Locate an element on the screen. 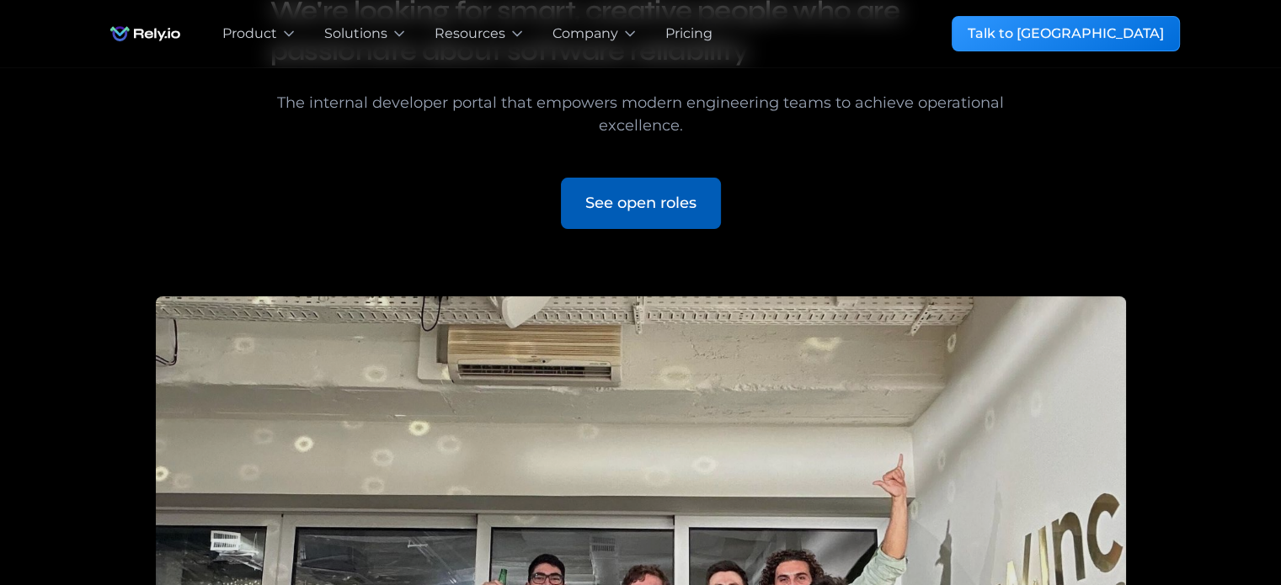 This screenshot has width=1281, height=585. div: See open roles is located at coordinates (641, 203).